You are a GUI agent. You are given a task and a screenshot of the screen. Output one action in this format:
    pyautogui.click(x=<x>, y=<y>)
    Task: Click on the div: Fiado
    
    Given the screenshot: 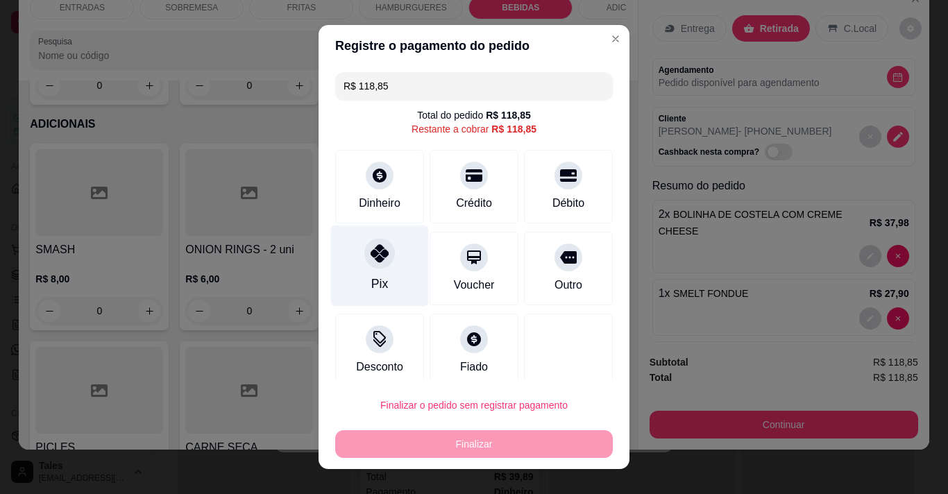 What is the action you would take?
    pyautogui.click(x=474, y=367)
    